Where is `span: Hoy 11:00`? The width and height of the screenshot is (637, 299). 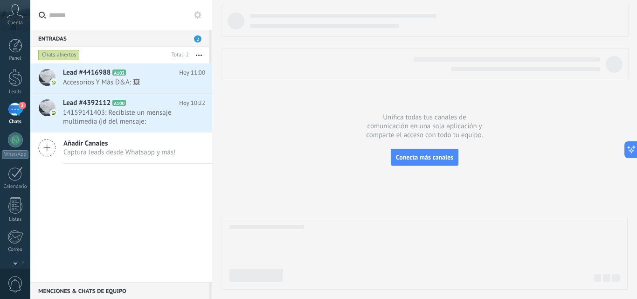
span: Hoy 11:00 is located at coordinates (192, 73).